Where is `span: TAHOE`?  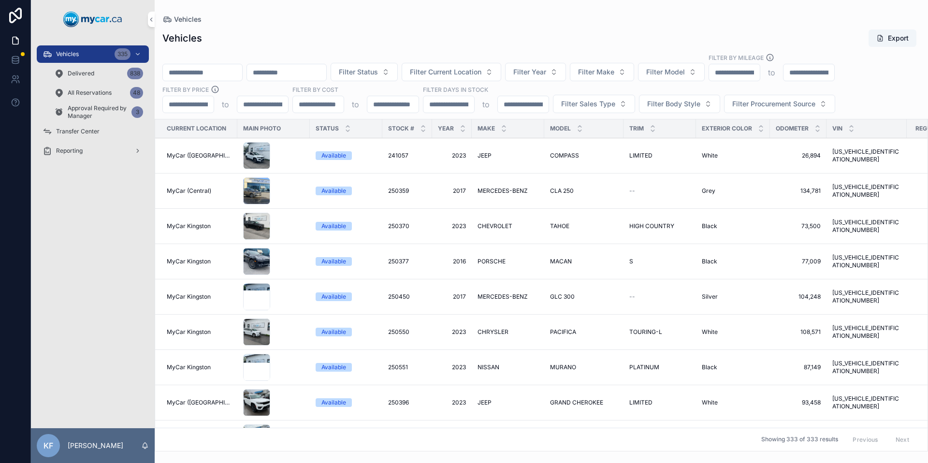
span: TAHOE is located at coordinates (560, 226).